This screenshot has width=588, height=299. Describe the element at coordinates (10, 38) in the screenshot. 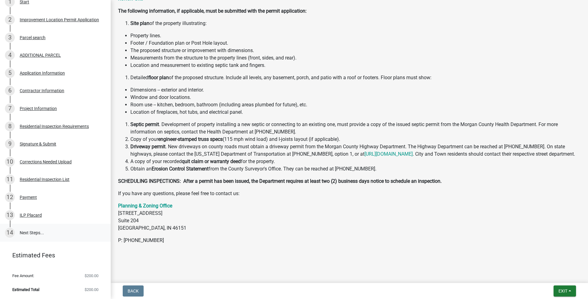

I see `div: 3` at that location.